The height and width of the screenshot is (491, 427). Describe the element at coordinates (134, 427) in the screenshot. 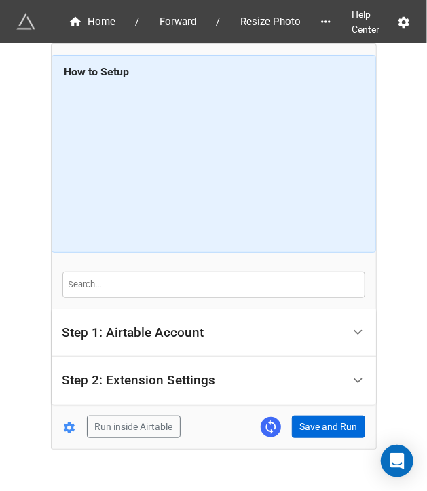

I see `button: Run inside Airtable` at that location.